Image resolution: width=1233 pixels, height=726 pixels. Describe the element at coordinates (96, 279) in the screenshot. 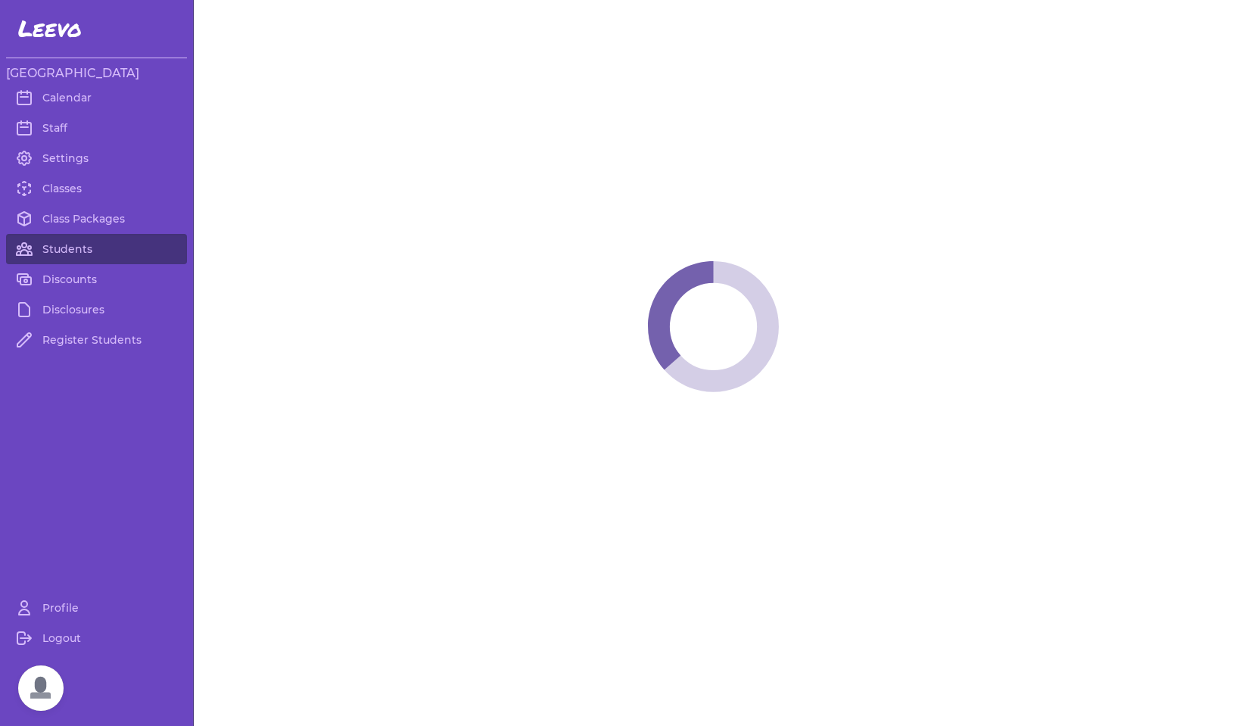

I see `a: Discounts` at that location.